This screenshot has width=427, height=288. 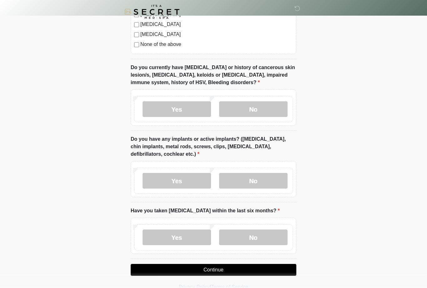 I want to click on button: Continue, so click(x=214, y=270).